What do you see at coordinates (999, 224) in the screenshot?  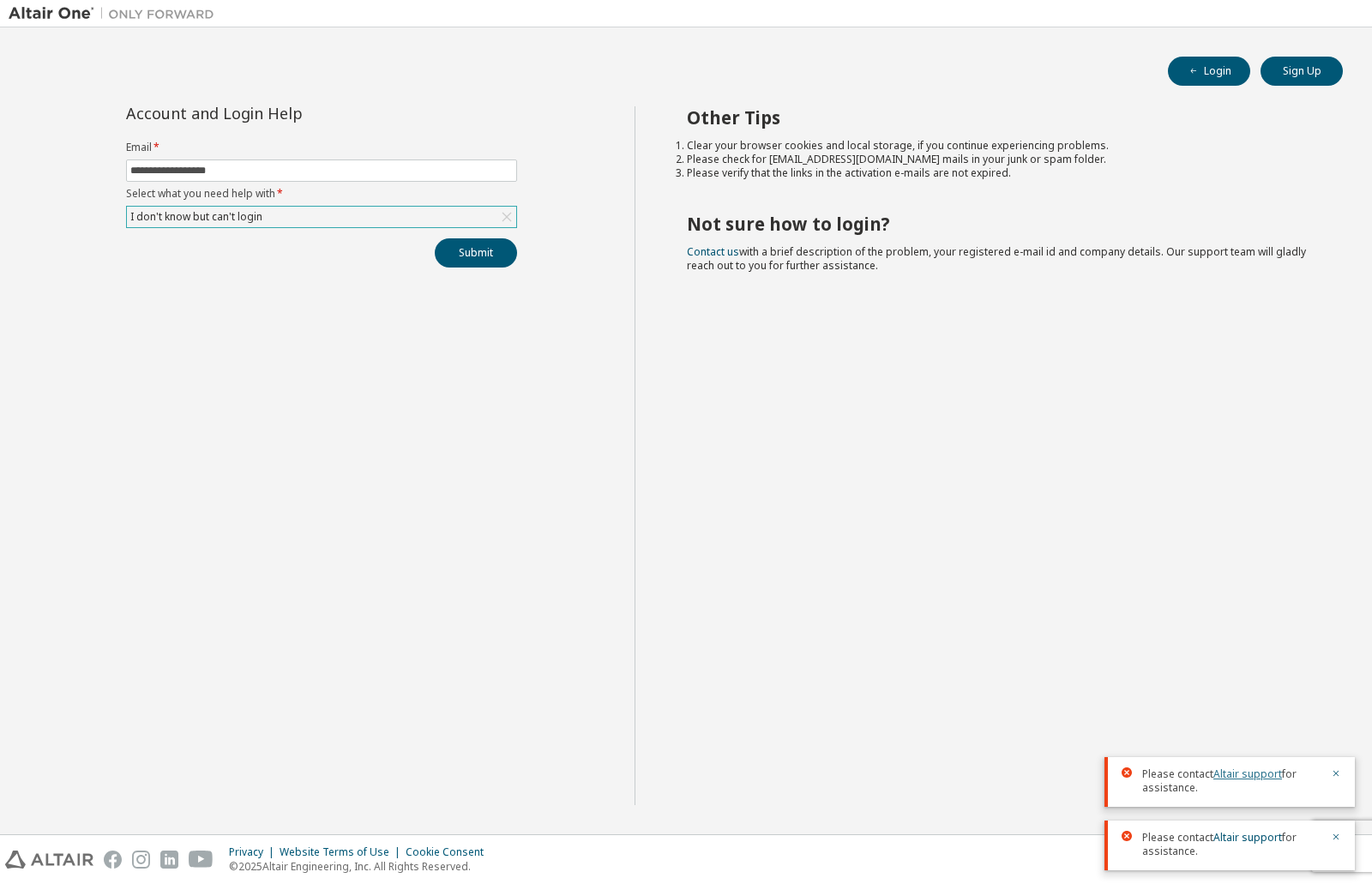 I see `h2: Not sure how to login?` at bounding box center [999, 224].